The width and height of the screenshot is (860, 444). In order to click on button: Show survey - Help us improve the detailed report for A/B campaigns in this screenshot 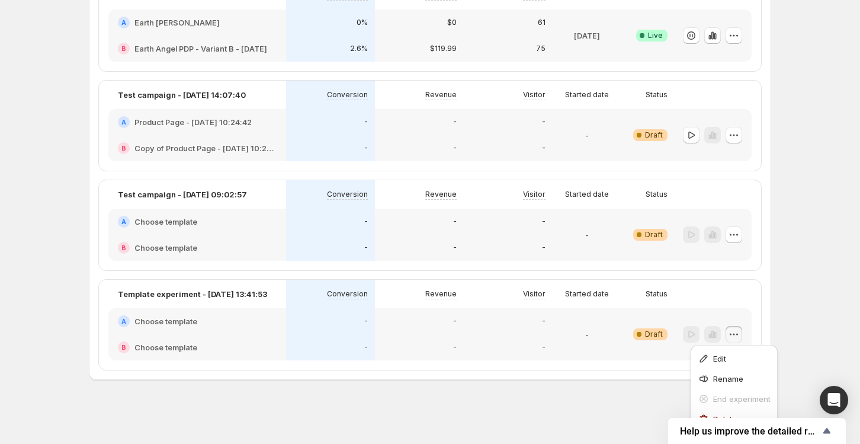, I will do `click(757, 431)`.